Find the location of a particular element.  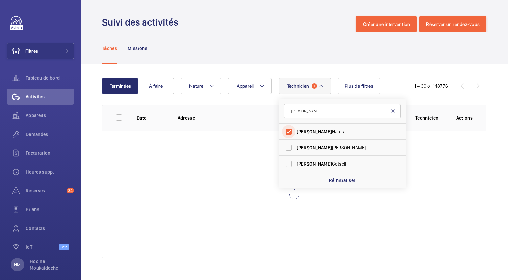

span: Technicien is located at coordinates (298, 86).